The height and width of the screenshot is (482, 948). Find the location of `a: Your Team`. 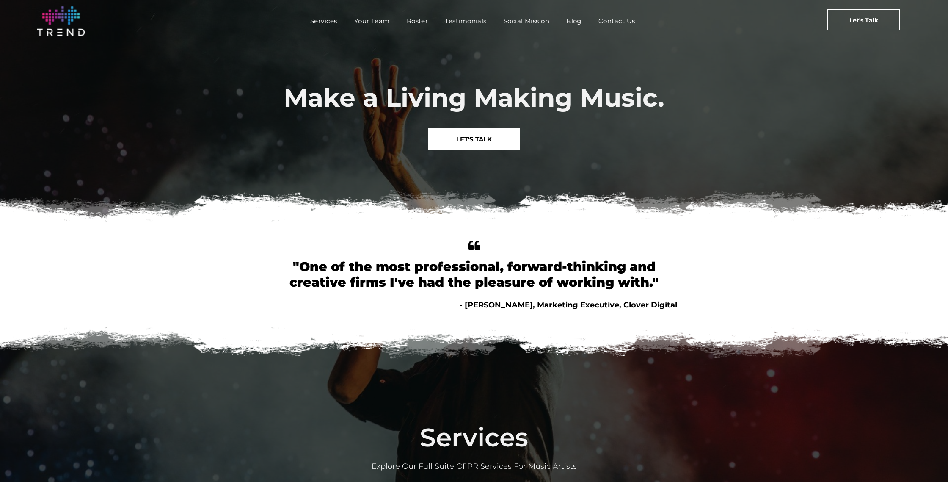

a: Your Team is located at coordinates (372, 21).